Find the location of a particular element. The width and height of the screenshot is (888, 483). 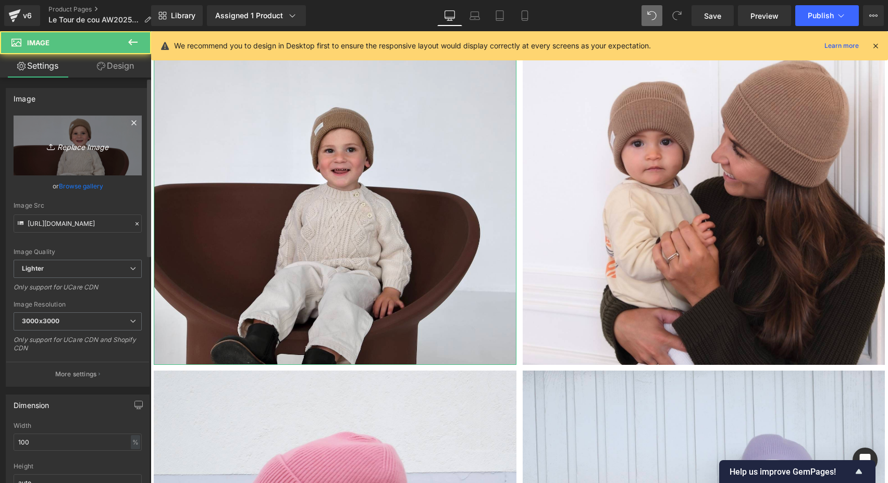

p: We recommend you to design in Desktop first to ensure the responsive layout would display correct... is located at coordinates (412, 46).